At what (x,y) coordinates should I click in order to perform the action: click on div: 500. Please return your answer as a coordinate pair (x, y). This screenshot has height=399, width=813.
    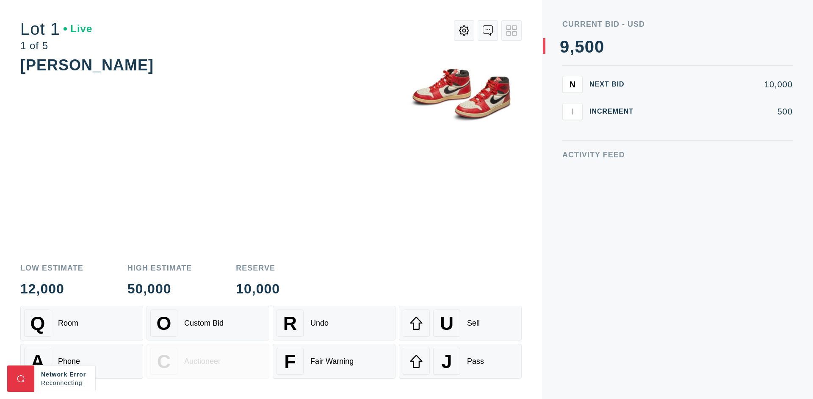
    Looking at the image, I should click on (720, 111).